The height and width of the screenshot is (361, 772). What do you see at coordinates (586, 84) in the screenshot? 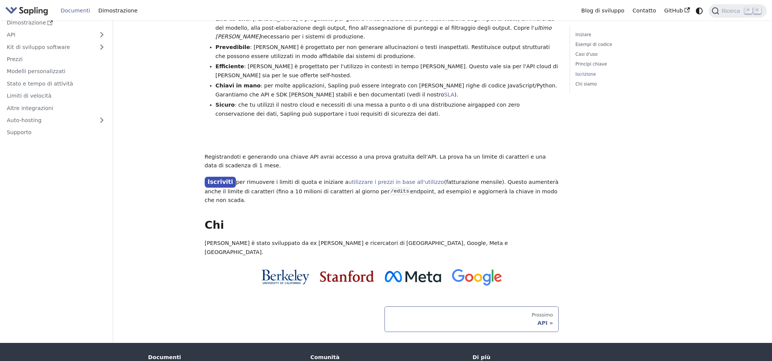
I see `font: Chi siamo` at bounding box center [586, 84].